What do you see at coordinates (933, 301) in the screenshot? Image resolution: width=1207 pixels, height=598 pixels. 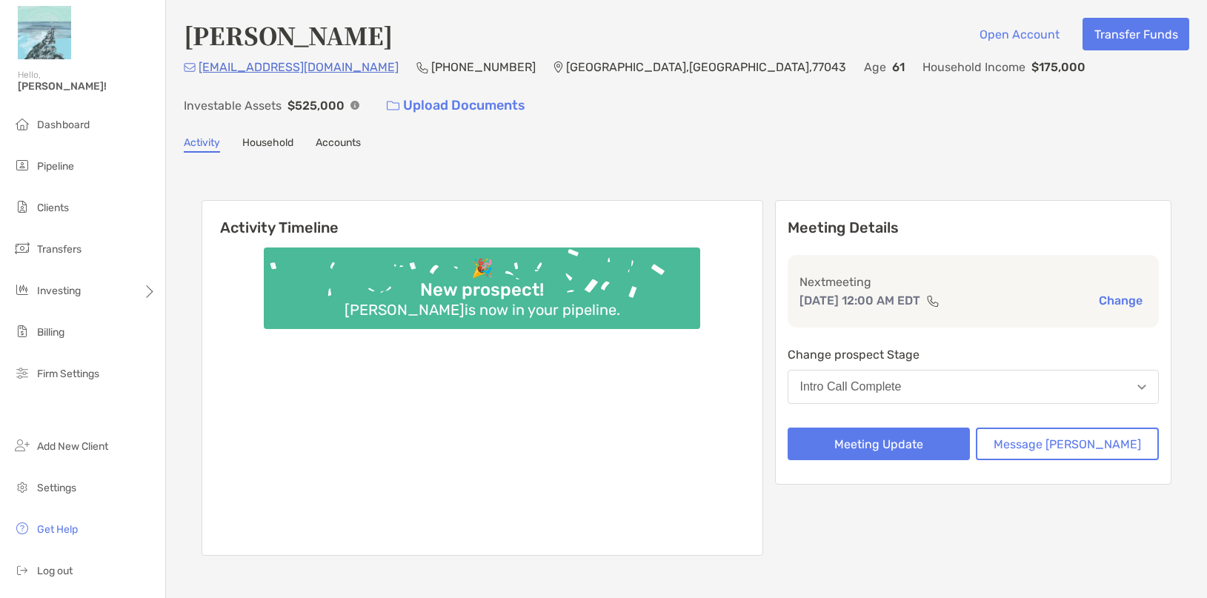 I see `img: communication type` at bounding box center [933, 301].